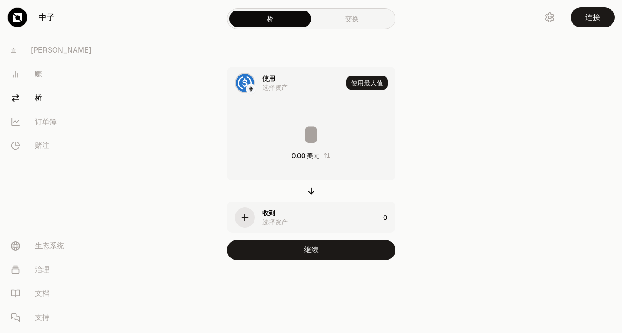  Describe the element at coordinates (51, 122) in the screenshot. I see `a: 订单簿` at that location.